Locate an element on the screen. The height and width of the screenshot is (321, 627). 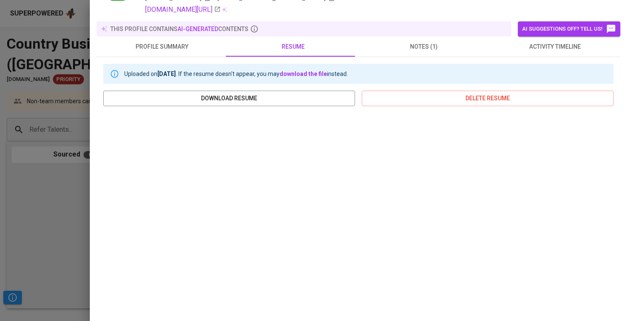
span: delete resume is located at coordinates (488, 98).